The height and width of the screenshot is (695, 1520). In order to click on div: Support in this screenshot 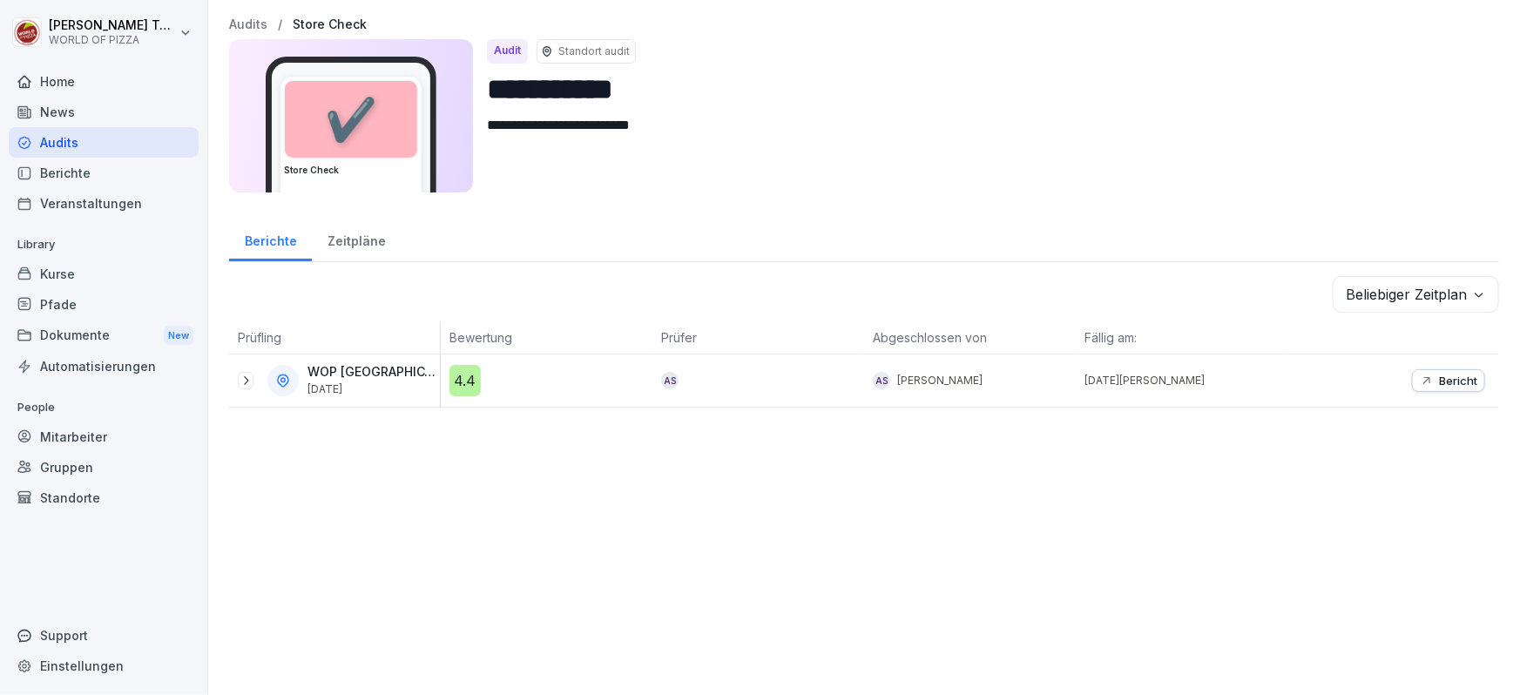, I will do `click(104, 635)`.